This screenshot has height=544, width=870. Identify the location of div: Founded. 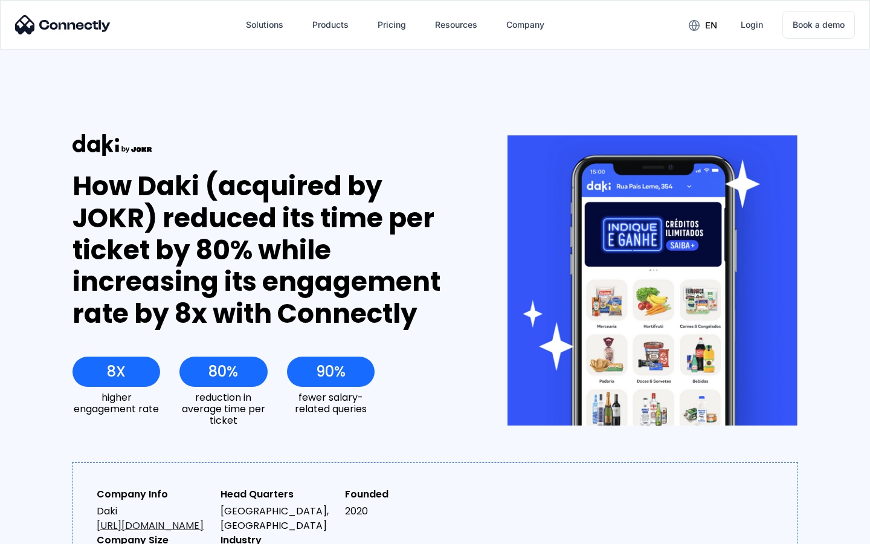
(402, 494).